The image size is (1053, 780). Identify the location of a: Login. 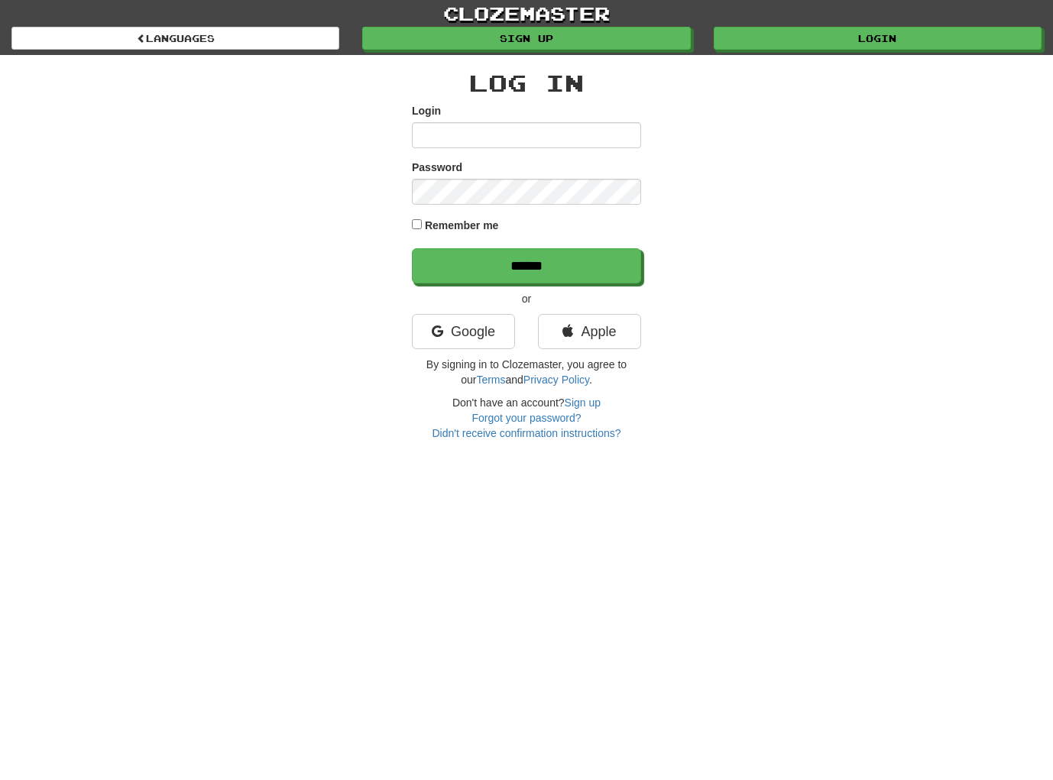
(877, 38).